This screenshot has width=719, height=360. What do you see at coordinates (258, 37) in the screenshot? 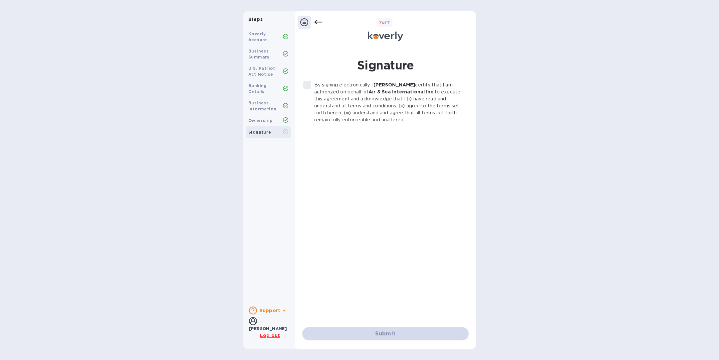
I see `b: Koverly Account` at bounding box center [258, 37].